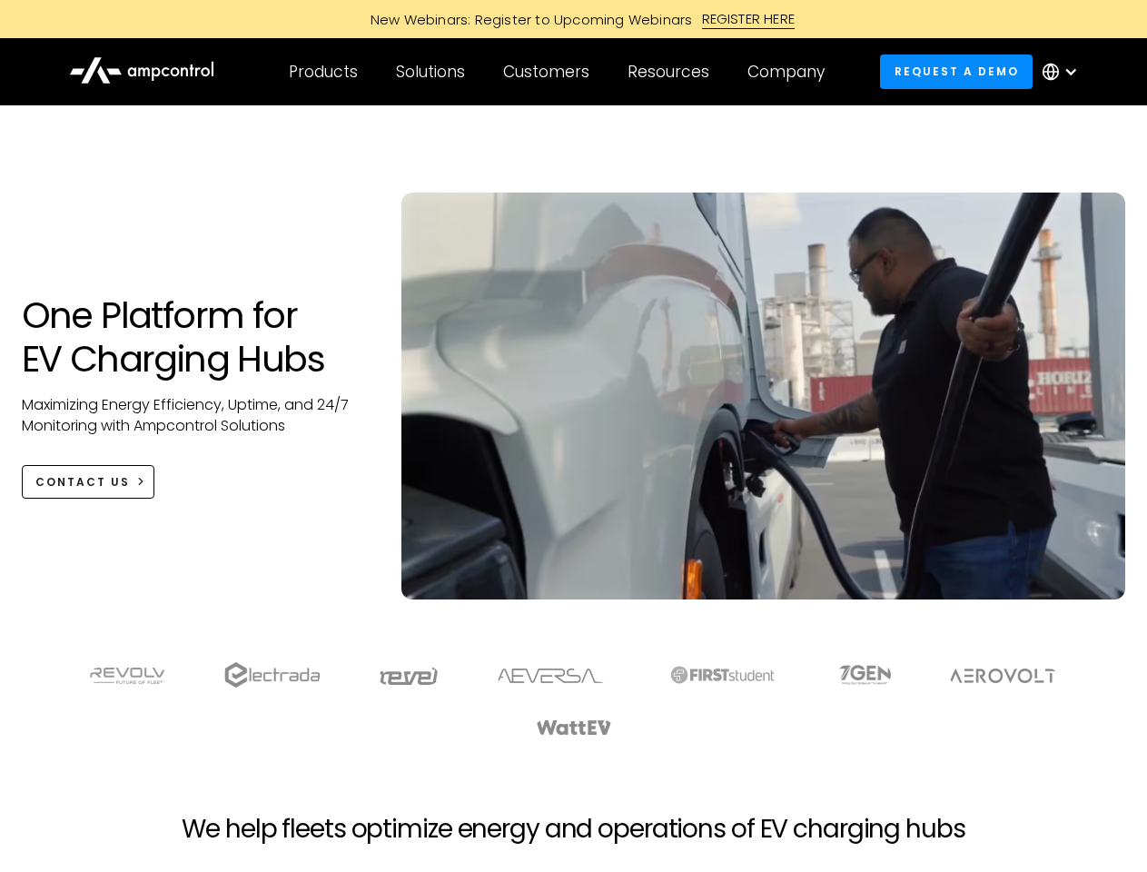 Image resolution: width=1147 pixels, height=872 pixels. What do you see at coordinates (669, 72) in the screenshot?
I see `div: Resources` at bounding box center [669, 72].